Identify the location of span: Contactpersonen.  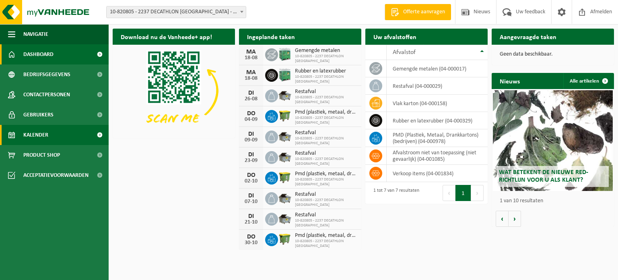
(47, 95).